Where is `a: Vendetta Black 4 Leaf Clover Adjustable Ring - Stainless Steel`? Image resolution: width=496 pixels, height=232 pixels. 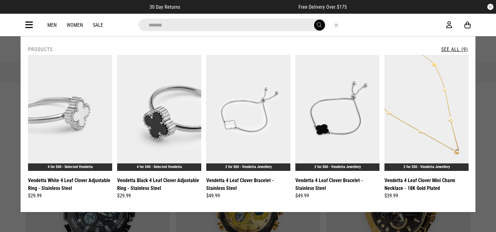 a: Vendetta Black 4 Leaf Clover Adjustable Ring - Stainless Steel is located at coordinates (159, 184).